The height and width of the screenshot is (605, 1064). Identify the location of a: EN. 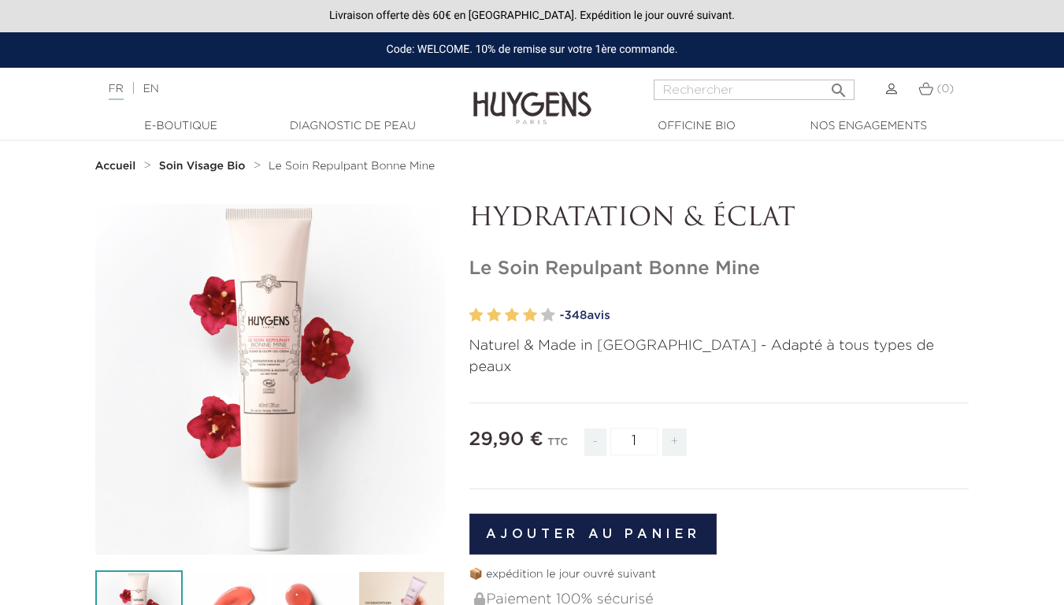
(150, 89).